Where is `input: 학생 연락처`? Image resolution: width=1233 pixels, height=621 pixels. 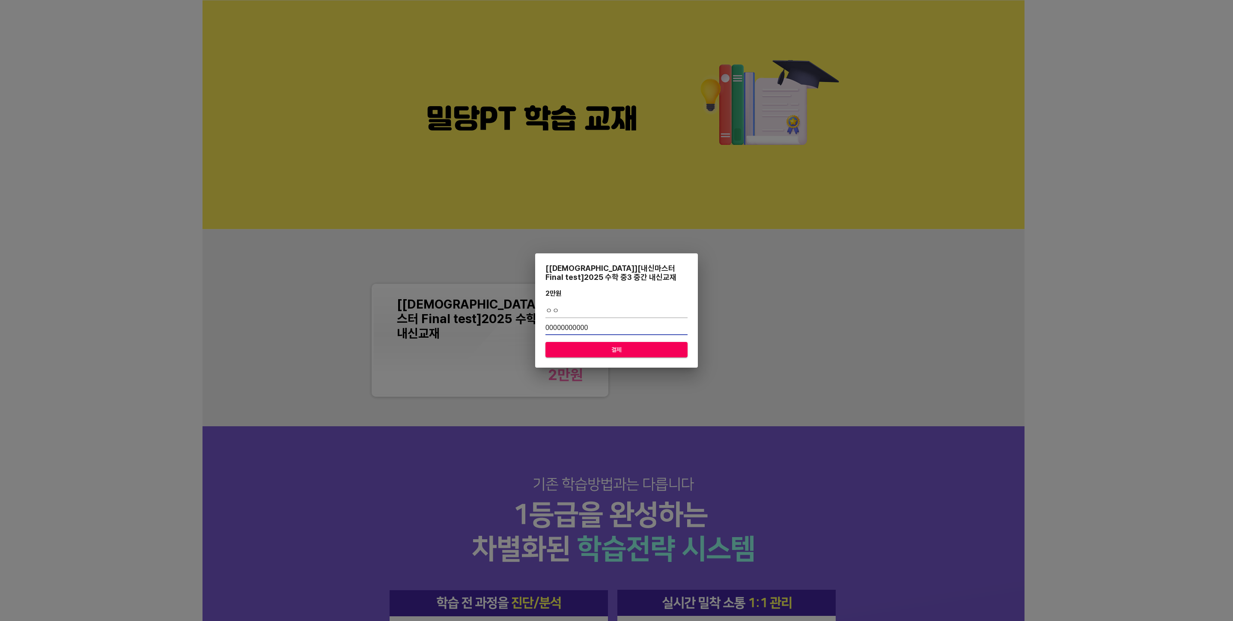
input: 학생 연락처 is located at coordinates (617, 328).